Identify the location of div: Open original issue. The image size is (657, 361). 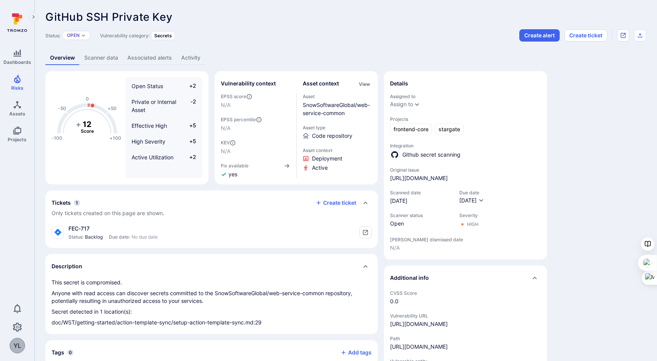
(623, 35).